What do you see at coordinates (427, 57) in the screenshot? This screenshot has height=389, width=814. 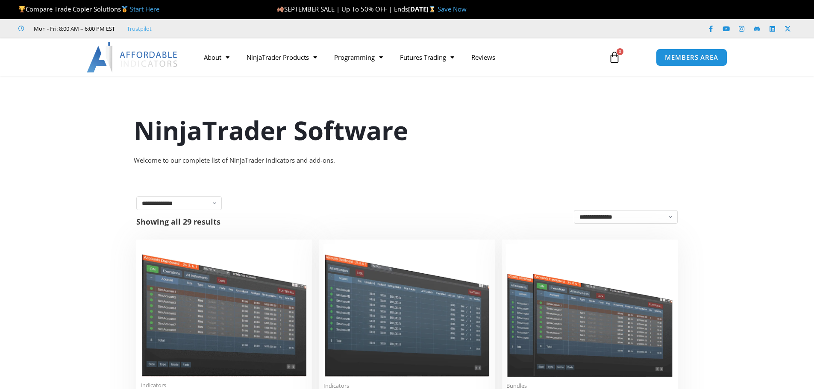 I see `a: Futures Trading` at bounding box center [427, 57].